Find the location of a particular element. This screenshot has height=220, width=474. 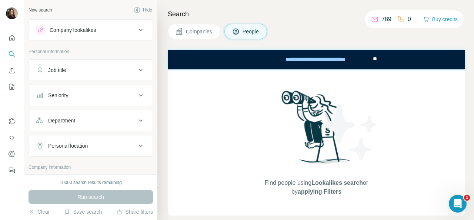

div: Department is located at coordinates (62, 120).